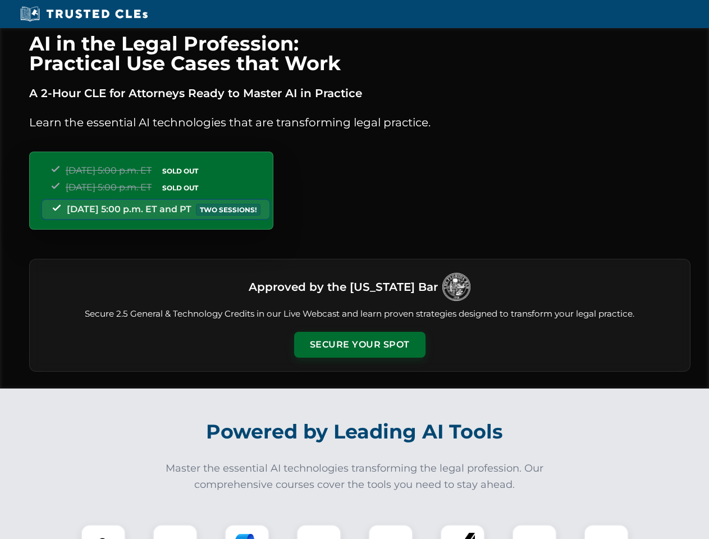 This screenshot has height=539, width=709. What do you see at coordinates (84, 14) in the screenshot?
I see `img: Trusted CLEs` at bounding box center [84, 14].